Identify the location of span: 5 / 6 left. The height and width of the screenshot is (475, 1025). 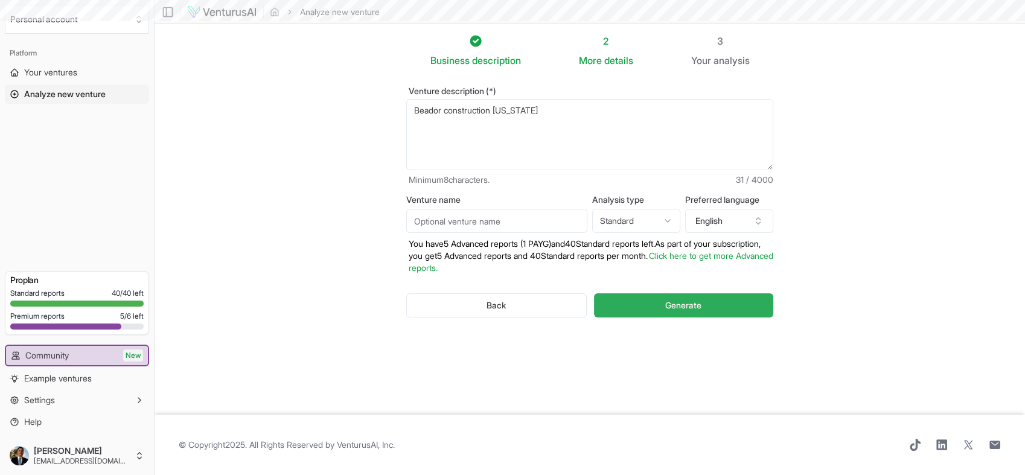
(132, 316).